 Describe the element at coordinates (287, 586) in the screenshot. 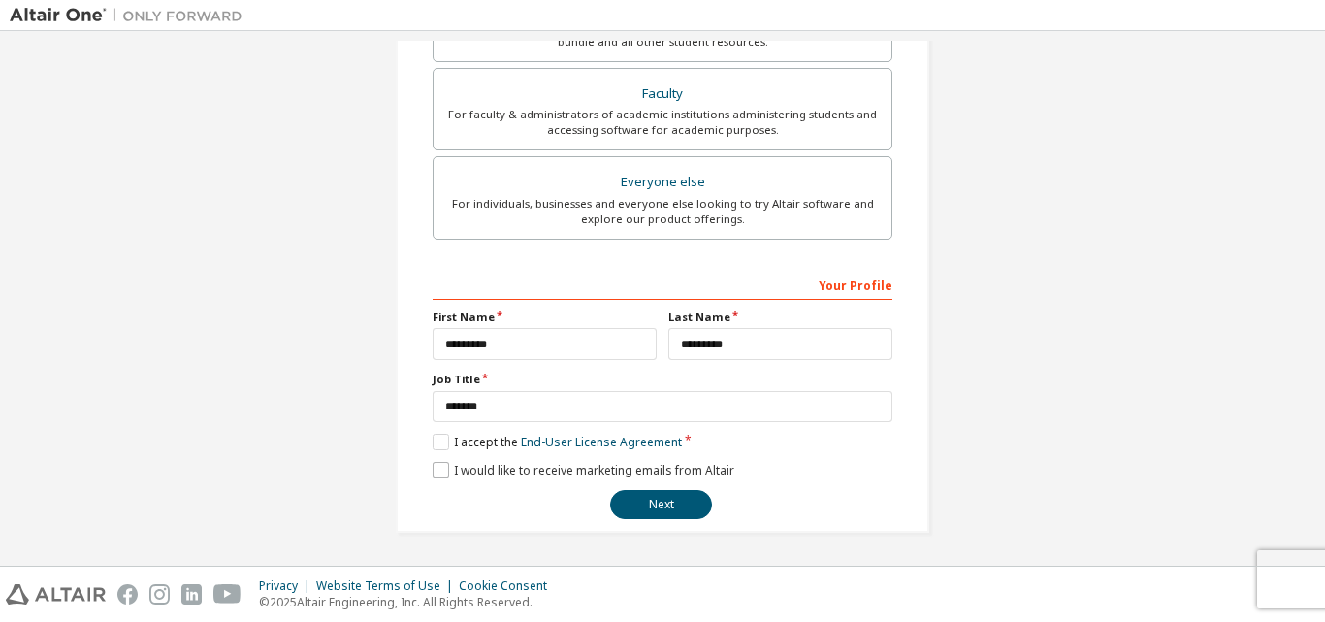

I see `div: Privacy` at that location.